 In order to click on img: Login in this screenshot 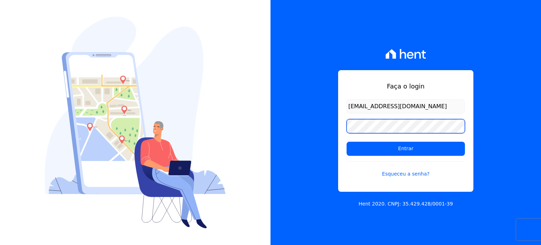, I will do `click(135, 122)`.